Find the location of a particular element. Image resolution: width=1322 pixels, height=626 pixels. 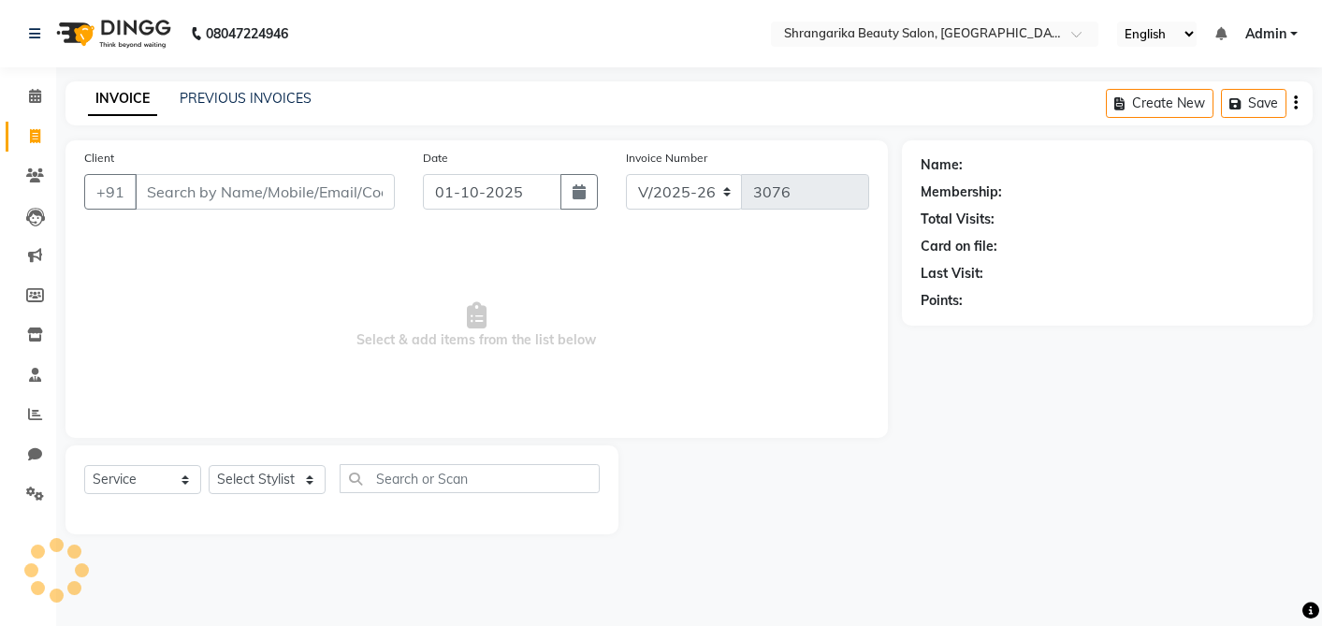

div: Card on file: is located at coordinates (959, 246).